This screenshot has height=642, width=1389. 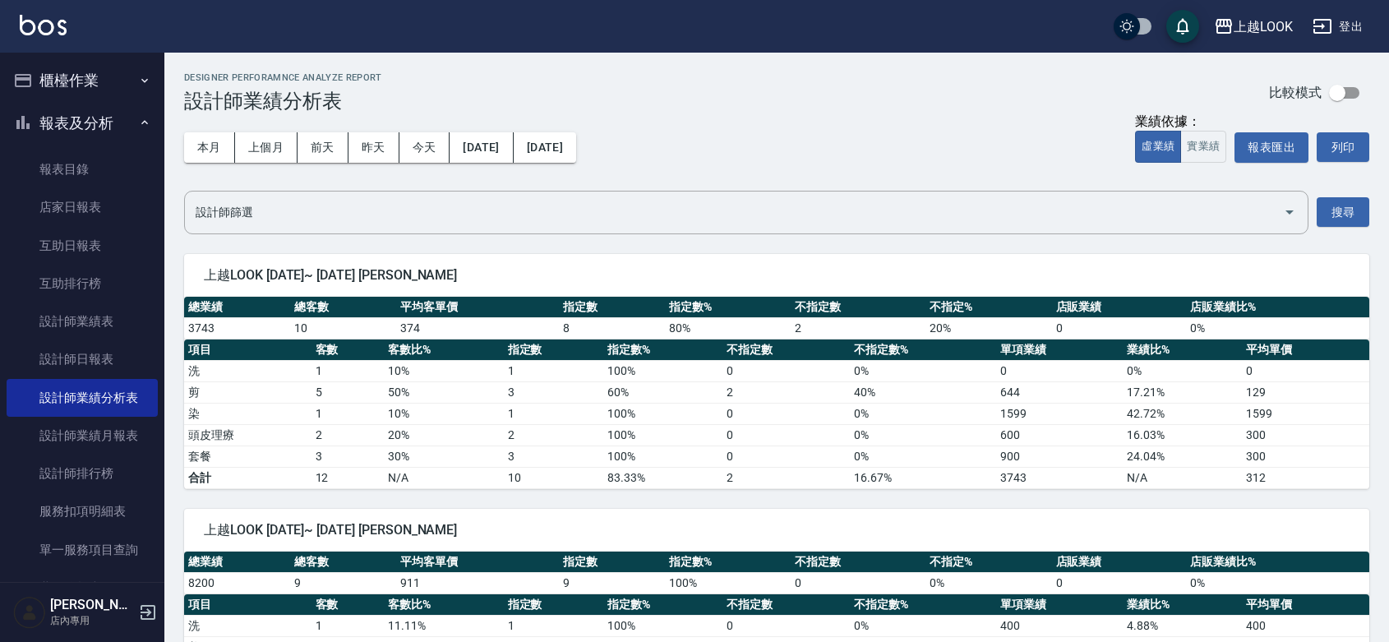 I want to click on button: 登出, so click(x=1337, y=26).